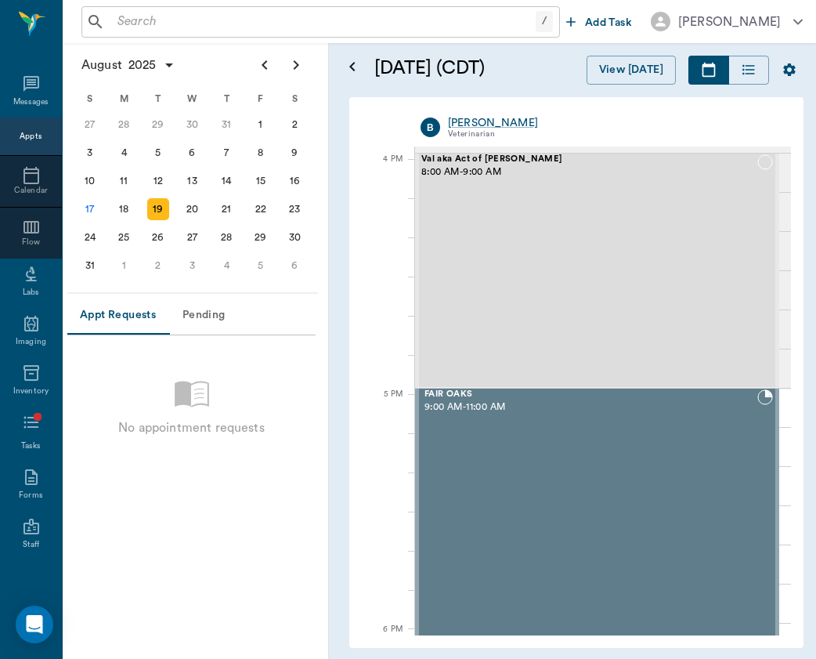 The width and height of the screenshot is (816, 659). Describe the element at coordinates (143, 65) in the screenshot. I see `span: 2025` at that location.